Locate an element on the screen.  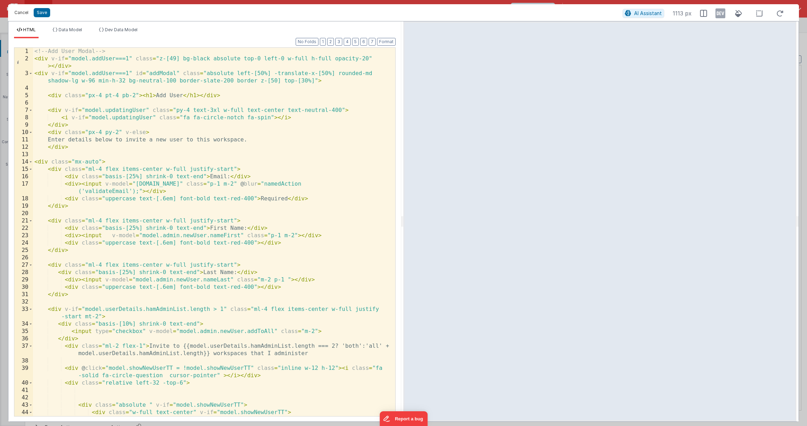
div: 27 is located at coordinates (23, 265).